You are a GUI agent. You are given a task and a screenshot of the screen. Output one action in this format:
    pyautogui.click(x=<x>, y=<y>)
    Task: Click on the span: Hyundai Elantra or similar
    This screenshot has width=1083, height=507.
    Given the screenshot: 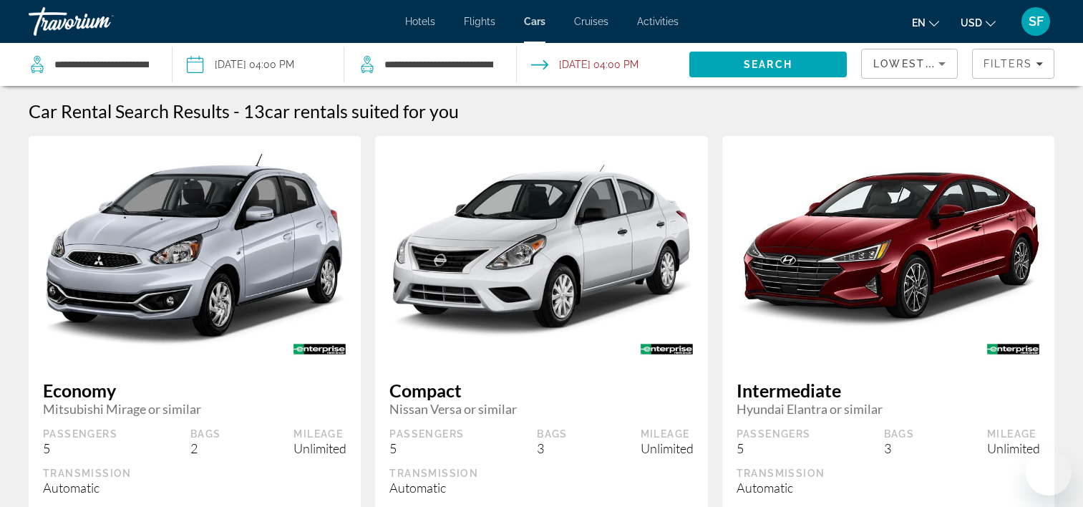 What is the action you would take?
    pyautogui.click(x=888, y=409)
    